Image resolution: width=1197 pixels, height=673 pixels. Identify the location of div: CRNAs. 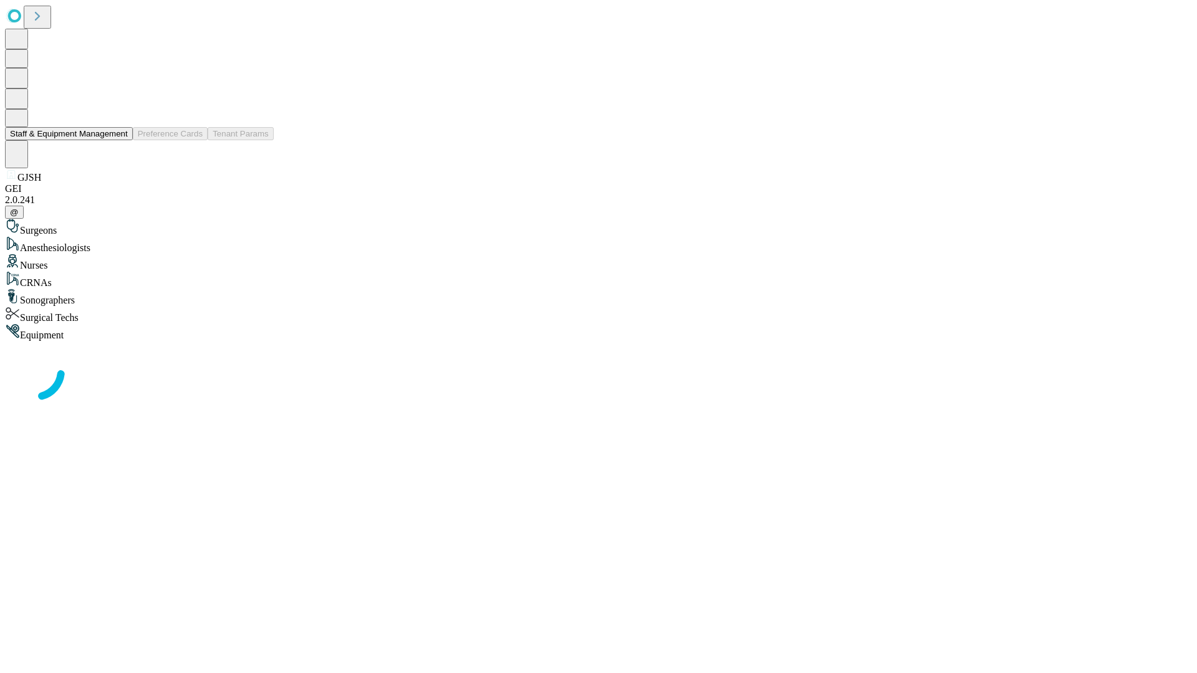
(598, 280).